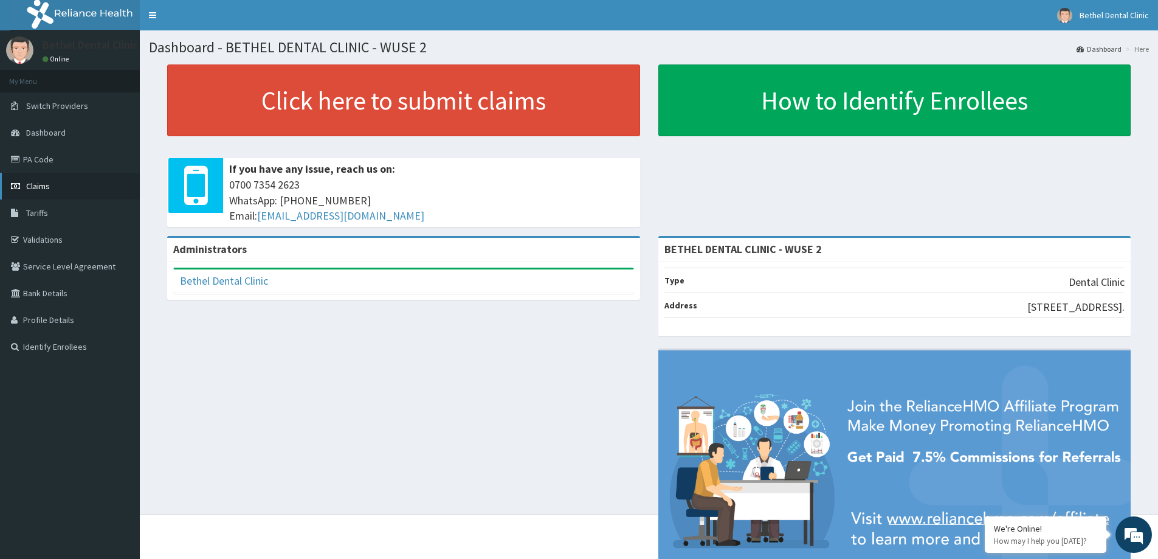  What do you see at coordinates (1114, 15) in the screenshot?
I see `span: Bethel Dental Clinic` at bounding box center [1114, 15].